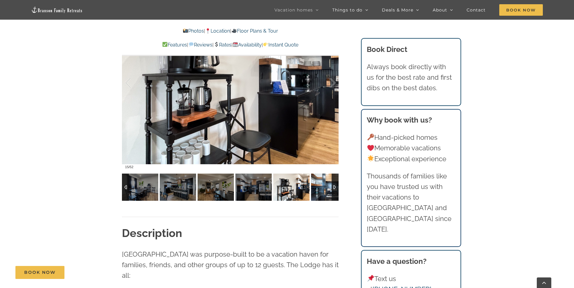 Image resolution: width=574 pixels, height=288 pixels. Describe the element at coordinates (387, 49) in the screenshot. I see `b: Book Direct` at that location.